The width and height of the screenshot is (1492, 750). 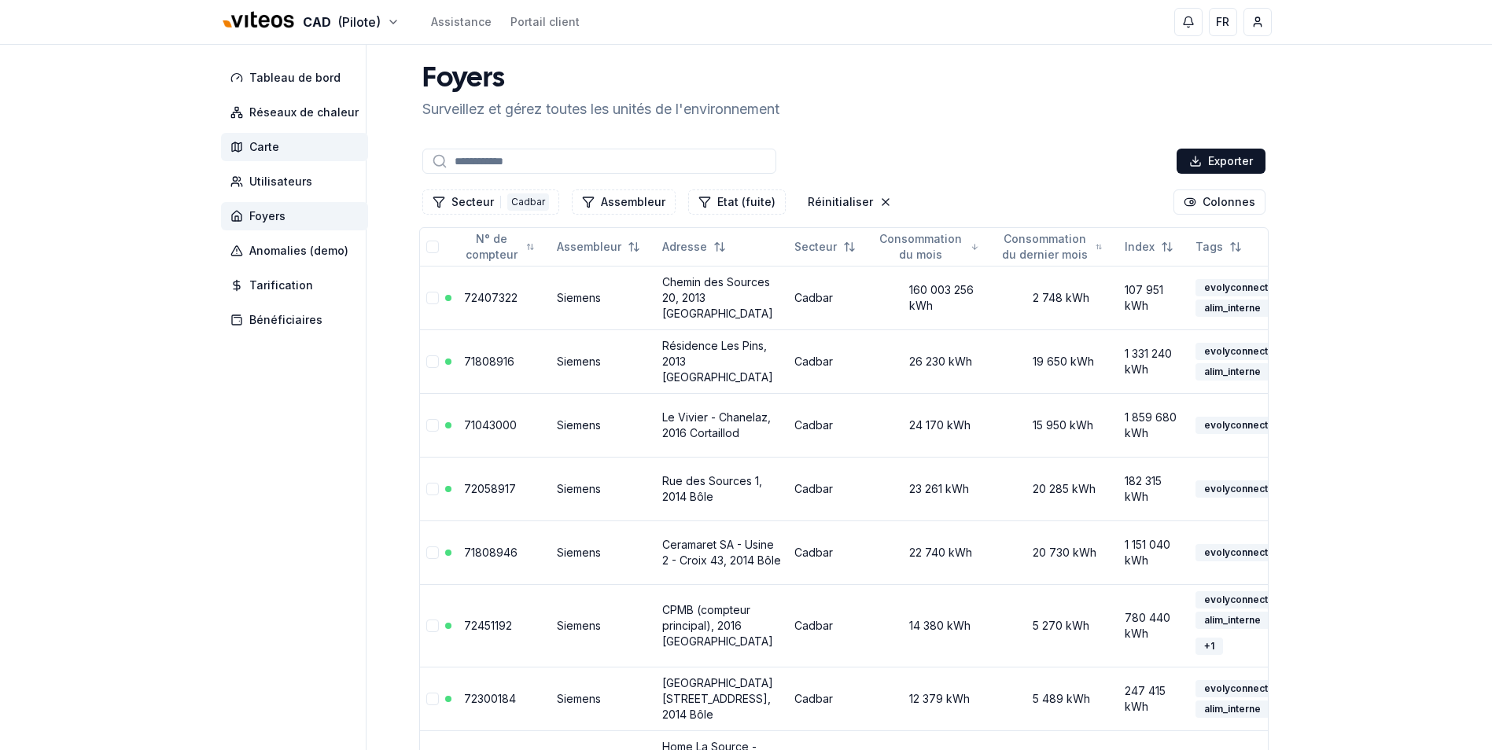 What do you see at coordinates (264, 147) in the screenshot?
I see `span: Carte` at bounding box center [264, 147].